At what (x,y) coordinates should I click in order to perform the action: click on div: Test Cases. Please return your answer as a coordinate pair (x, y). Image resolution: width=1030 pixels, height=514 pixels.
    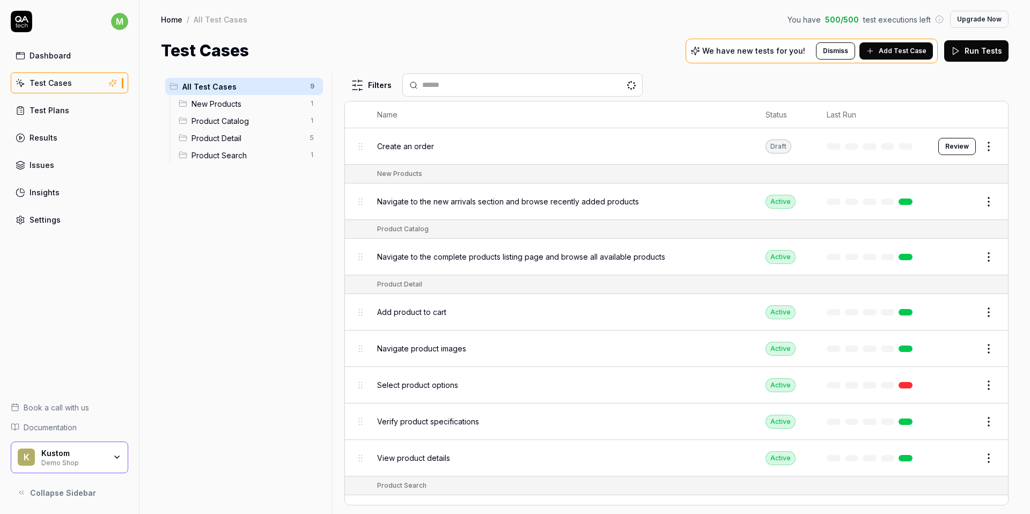
    Looking at the image, I should click on (50, 83).